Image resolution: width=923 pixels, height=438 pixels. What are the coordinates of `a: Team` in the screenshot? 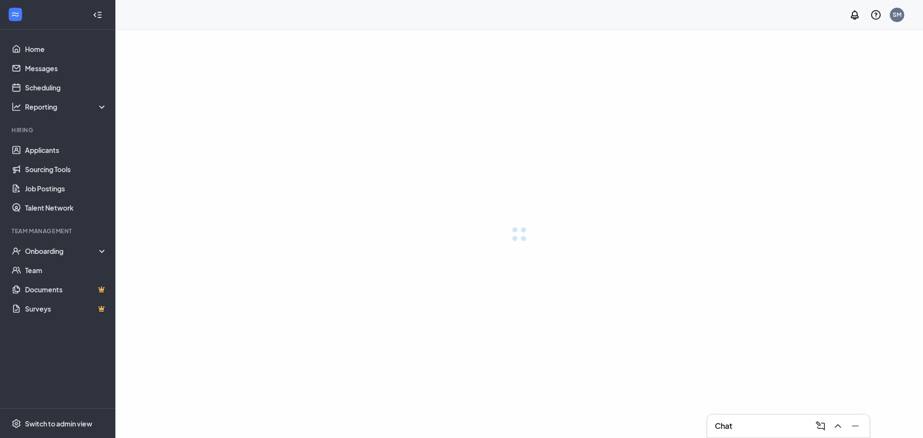 It's located at (66, 270).